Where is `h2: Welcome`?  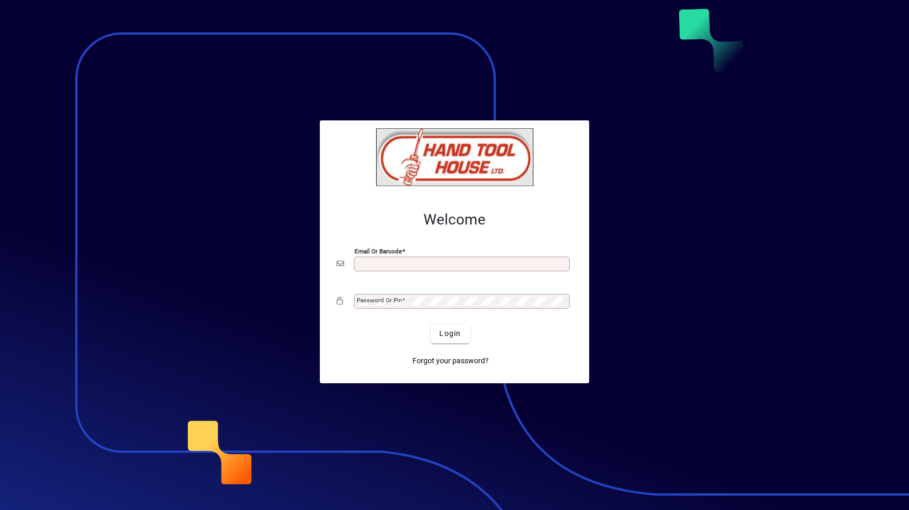 h2: Welcome is located at coordinates (455, 220).